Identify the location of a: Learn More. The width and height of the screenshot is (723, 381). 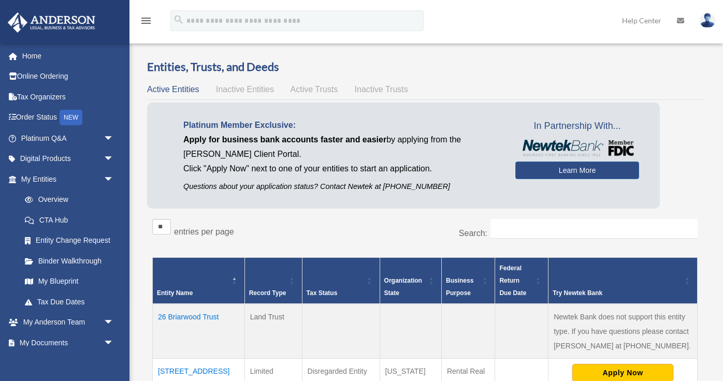
(577, 170).